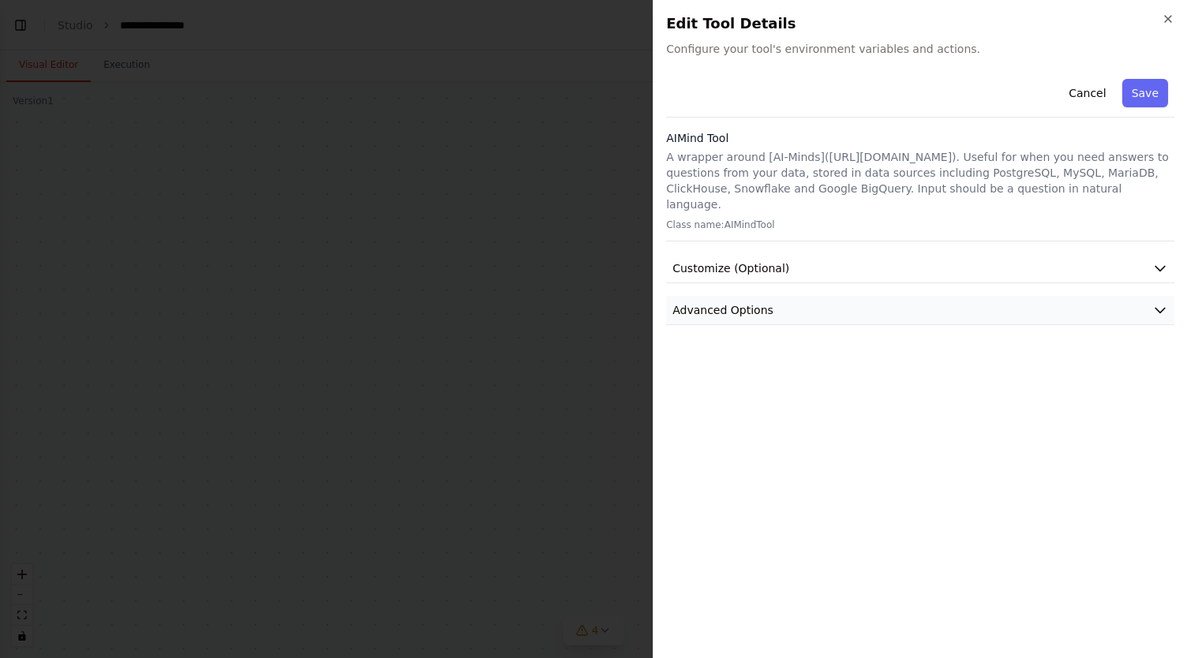 The width and height of the screenshot is (1187, 658). I want to click on span: Advanced Options, so click(723, 310).